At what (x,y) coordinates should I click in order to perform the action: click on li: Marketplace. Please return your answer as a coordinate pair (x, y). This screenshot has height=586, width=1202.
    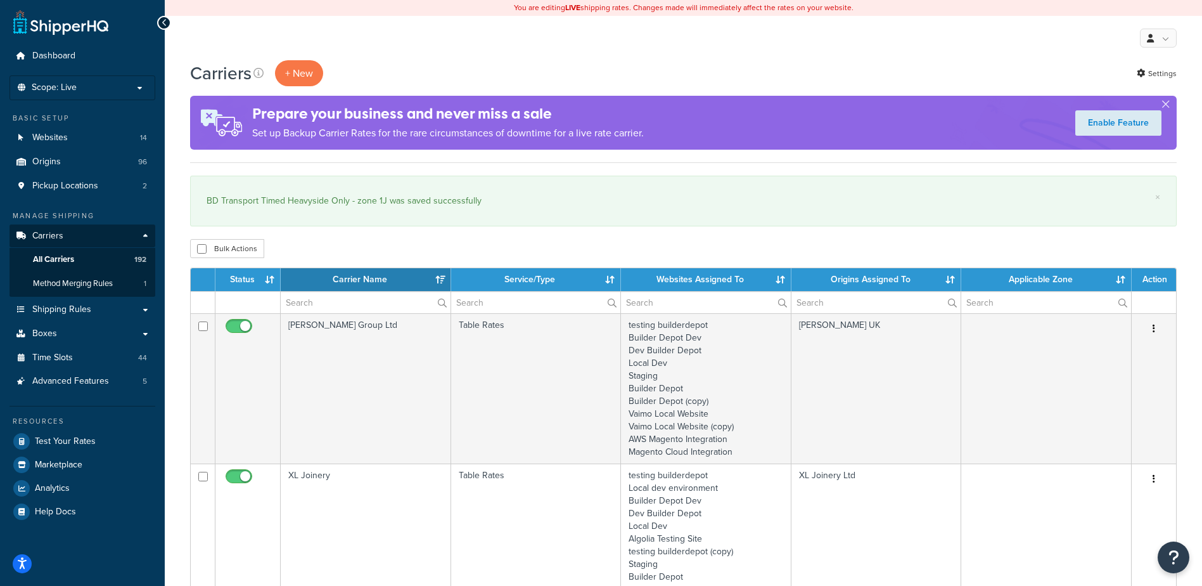
    Looking at the image, I should click on (82, 465).